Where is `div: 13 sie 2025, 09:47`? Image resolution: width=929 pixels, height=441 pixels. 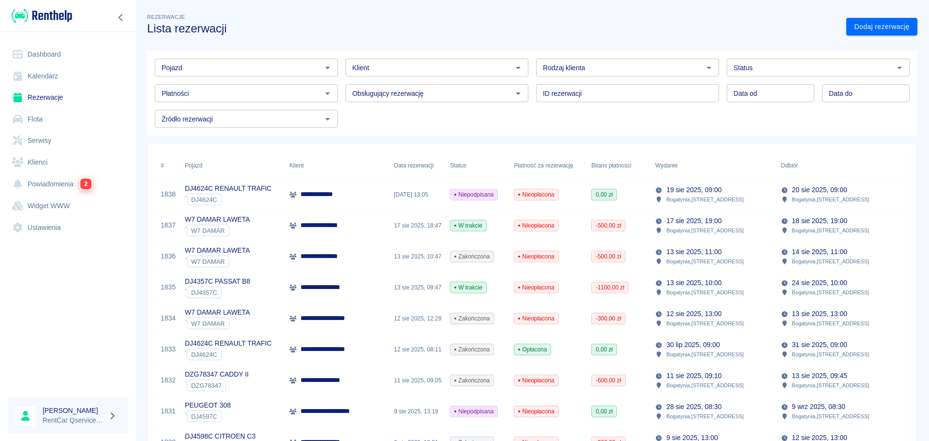 div: 13 sie 2025, 09:47 is located at coordinates (417, 287).